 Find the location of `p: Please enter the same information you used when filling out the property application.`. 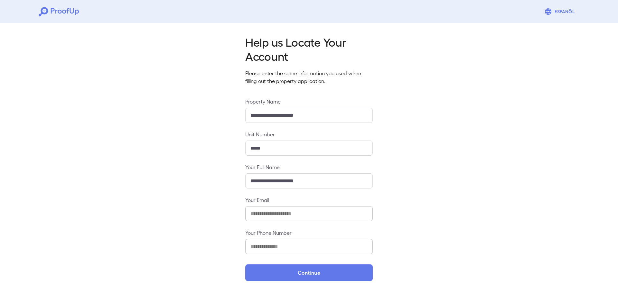

p: Please enter the same information you used when filling out the property application. is located at coordinates (309, 77).